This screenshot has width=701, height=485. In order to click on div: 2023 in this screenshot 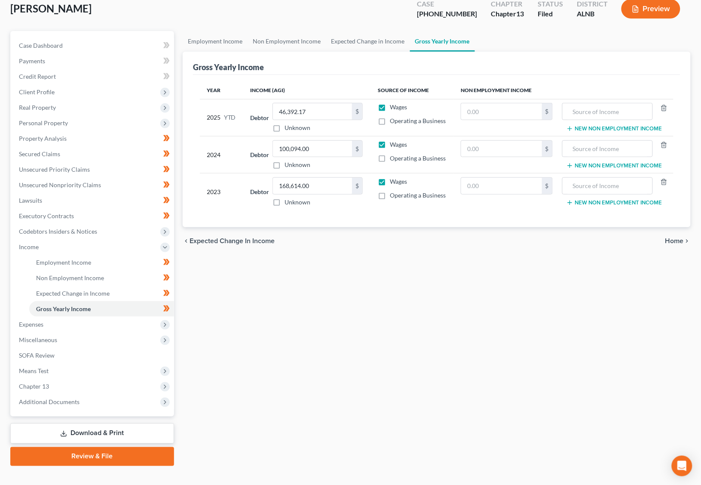, I will do `click(221, 192)`.